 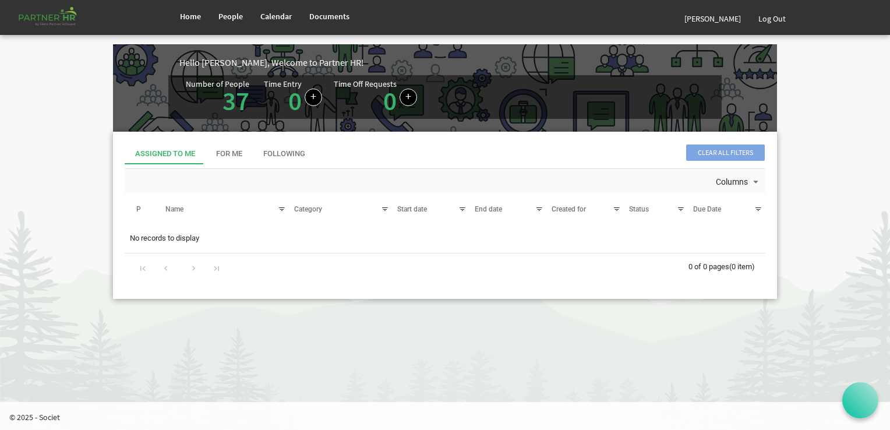 I want to click on button: Columns, so click(x=739, y=182).